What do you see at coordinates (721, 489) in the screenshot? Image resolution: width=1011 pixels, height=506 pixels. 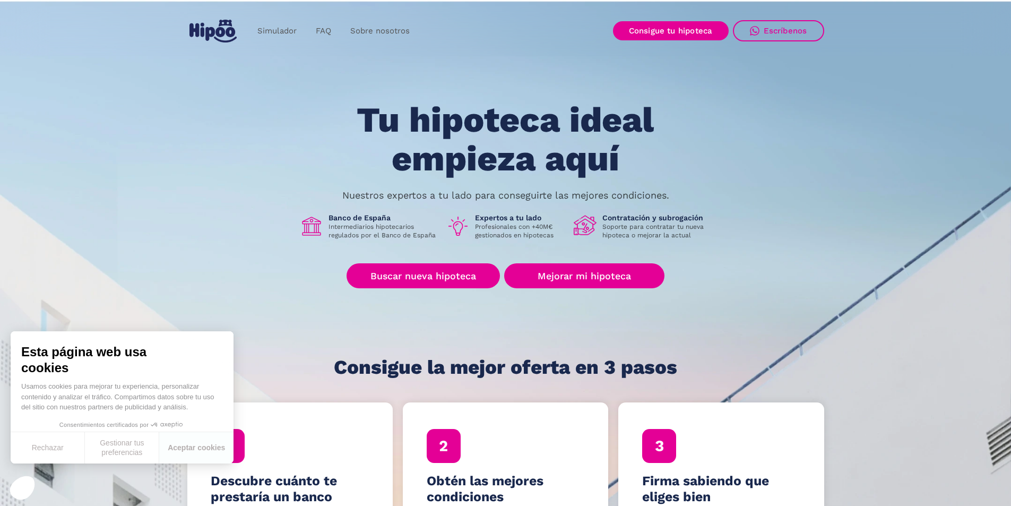 I see `h4: Firma sabiendo que eliges bien` at bounding box center [721, 489].